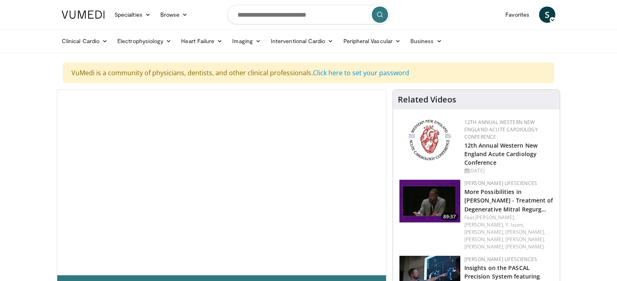  What do you see at coordinates (144, 41) in the screenshot?
I see `a: Electrophysiology` at bounding box center [144, 41].